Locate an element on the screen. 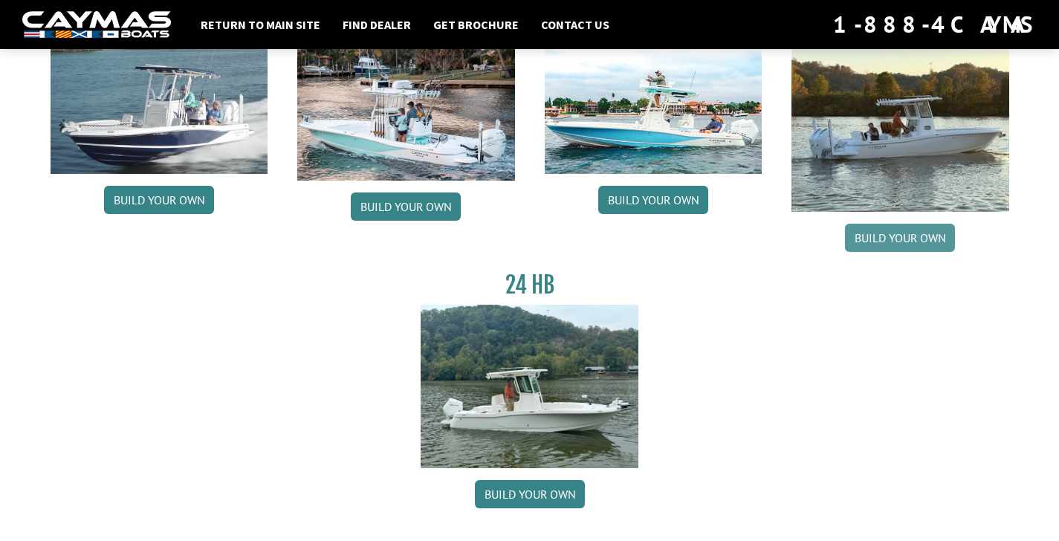  img: 28-hb-twin.jpg is located at coordinates (653, 111).